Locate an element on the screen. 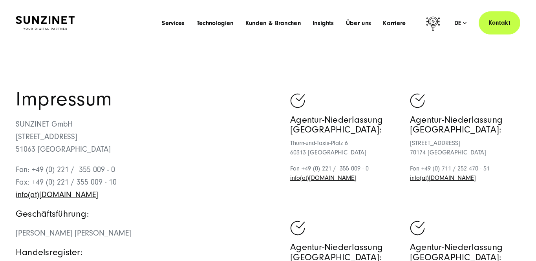 This screenshot has width=536, height=261. img: SUNZINET Full Service Digital Agentur is located at coordinates (45, 23).